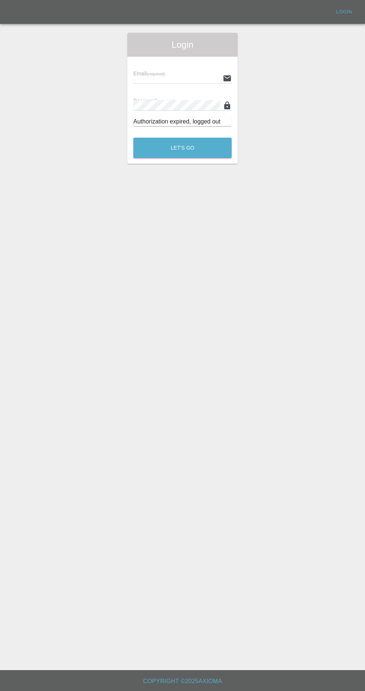  What do you see at coordinates (149, 73) in the screenshot?
I see `span: Email` at bounding box center [149, 73].